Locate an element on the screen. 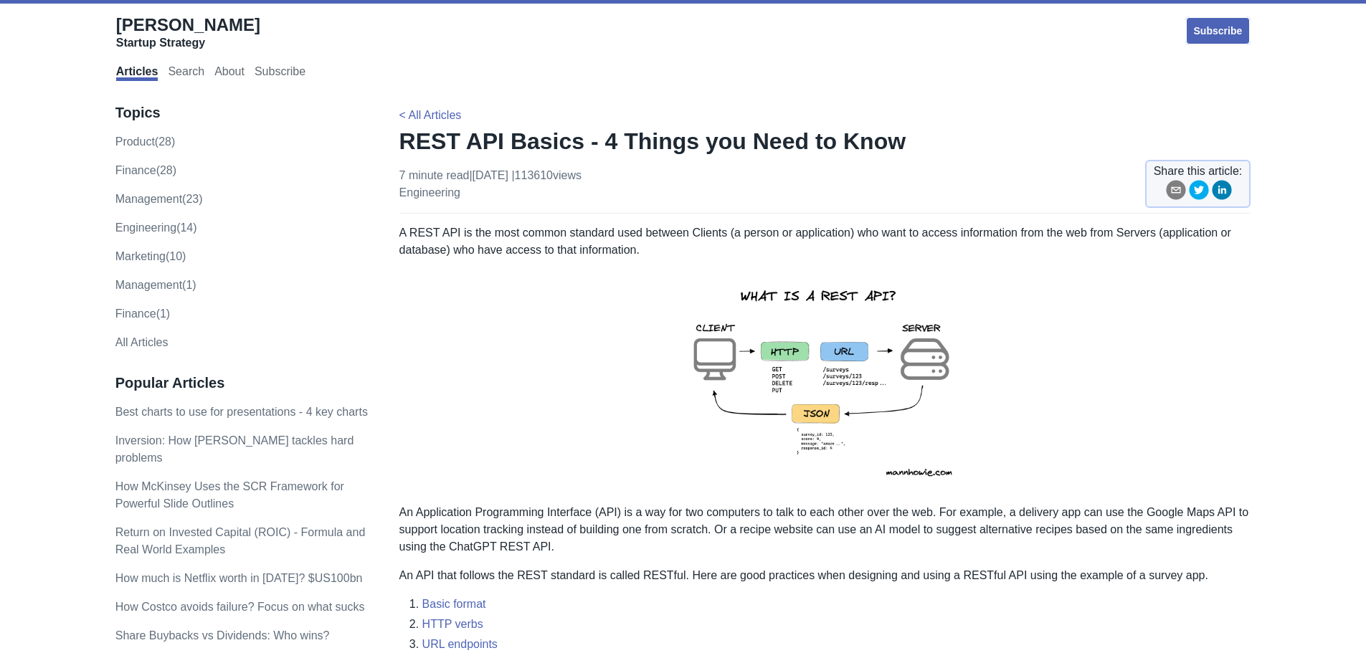  img: rest-api is located at coordinates (825, 382).